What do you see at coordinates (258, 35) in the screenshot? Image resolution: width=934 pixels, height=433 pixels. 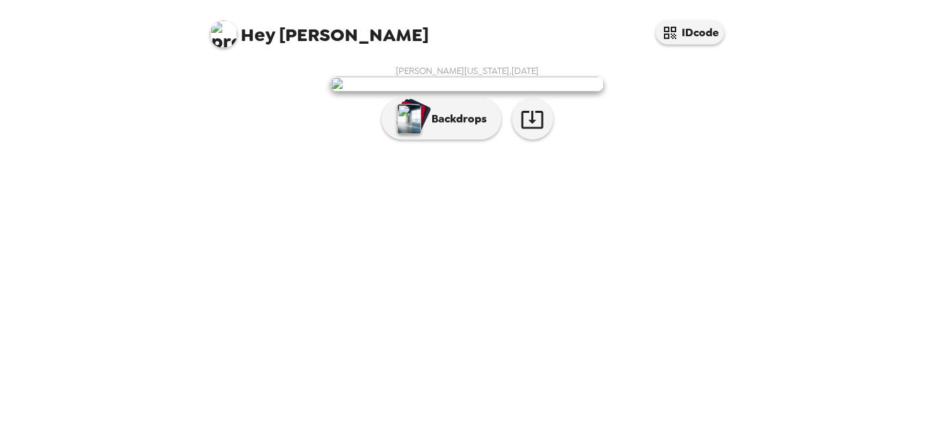 I see `span: Hey` at bounding box center [258, 35].